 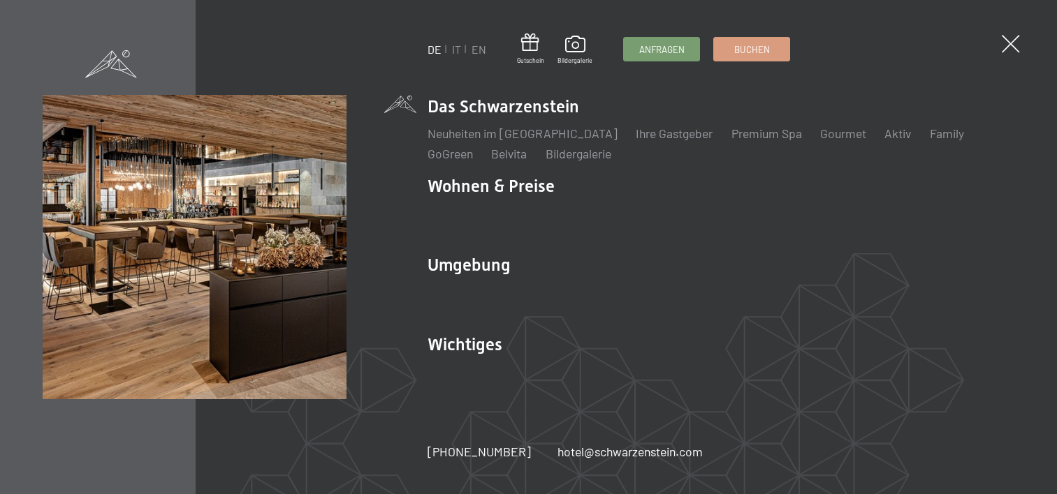 I want to click on a: IT, so click(x=456, y=49).